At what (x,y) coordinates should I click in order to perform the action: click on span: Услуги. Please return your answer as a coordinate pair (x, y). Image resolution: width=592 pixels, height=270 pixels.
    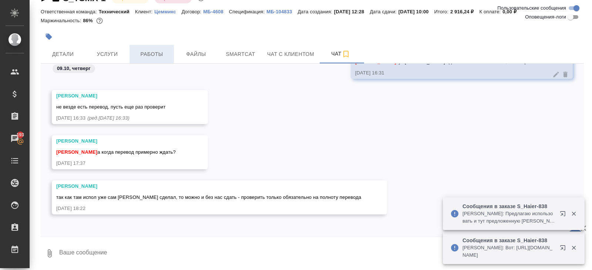
    Looking at the image, I should click on (107, 54).